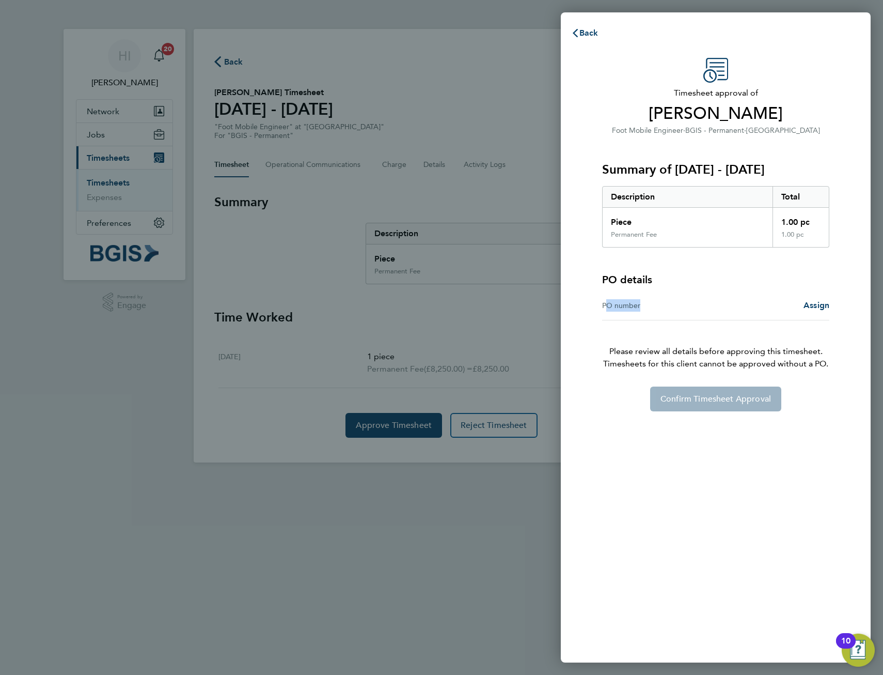  Describe the element at coordinates (585, 33) in the screenshot. I see `button: Back` at that location.